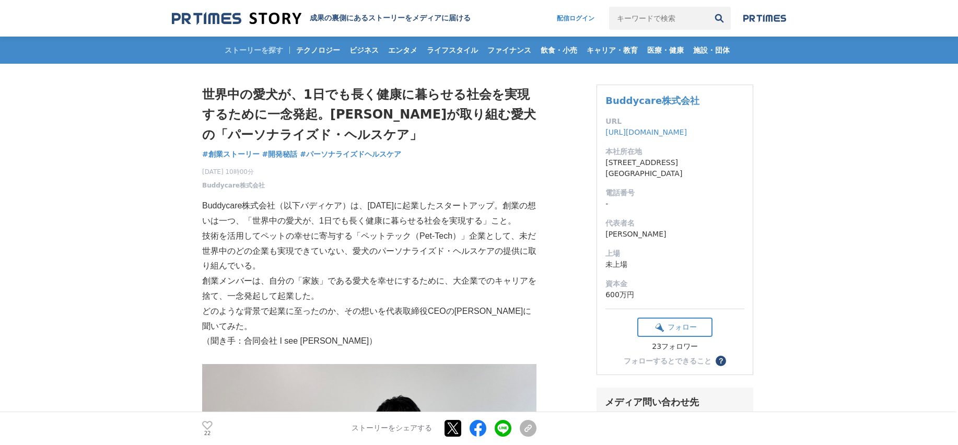  I want to click on button: フォロー, so click(675, 327).